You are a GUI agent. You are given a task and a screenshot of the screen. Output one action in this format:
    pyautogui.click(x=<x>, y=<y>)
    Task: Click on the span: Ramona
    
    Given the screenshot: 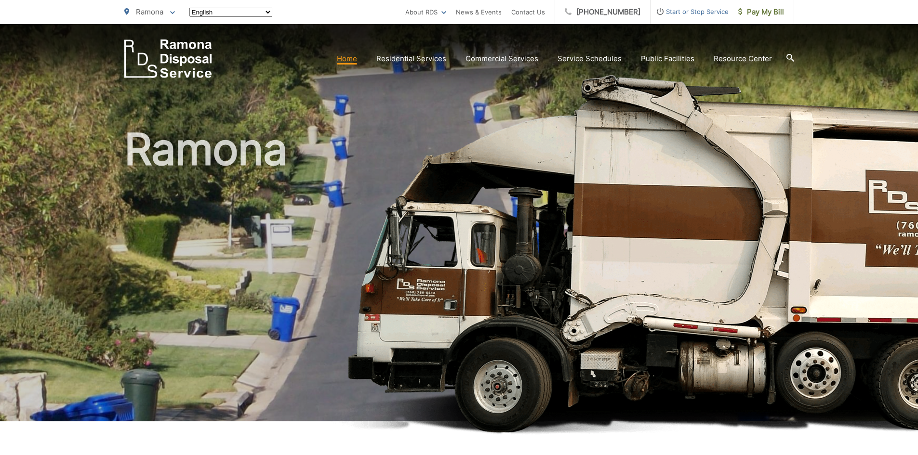 What is the action you would take?
    pyautogui.click(x=149, y=12)
    